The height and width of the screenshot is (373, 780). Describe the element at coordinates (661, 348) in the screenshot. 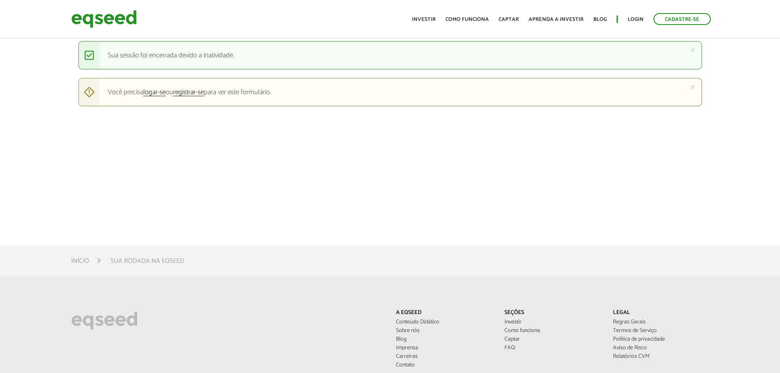

I see `a: Aviso de Risco` at that location.